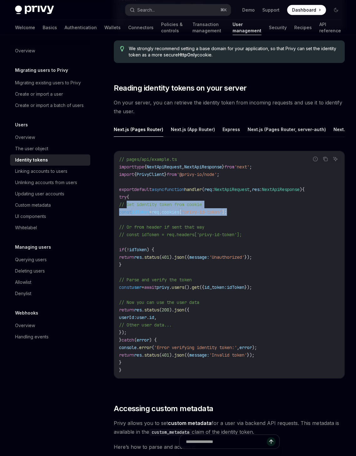 The width and height of the screenshot is (356, 456). What do you see at coordinates (163, 287) in the screenshot?
I see `span: privy` at bounding box center [163, 287].